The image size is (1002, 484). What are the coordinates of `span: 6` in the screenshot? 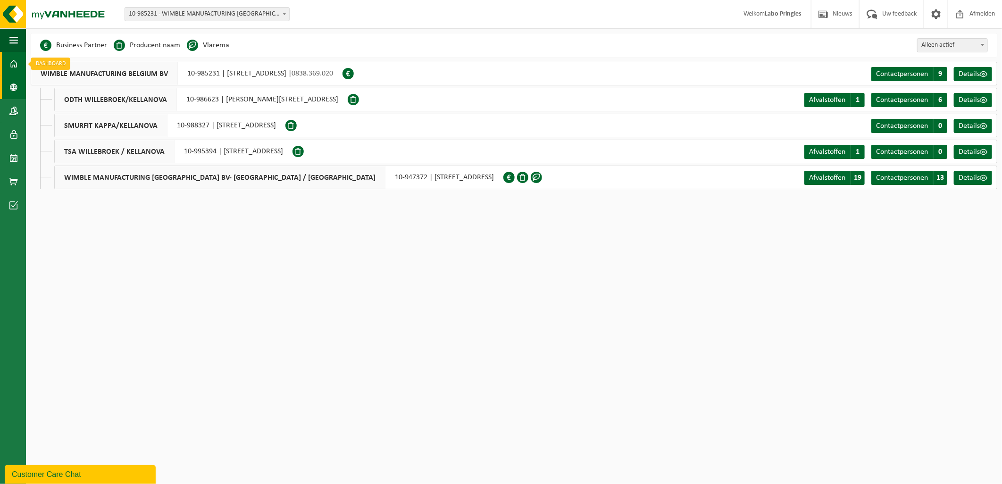 It's located at (940, 100).